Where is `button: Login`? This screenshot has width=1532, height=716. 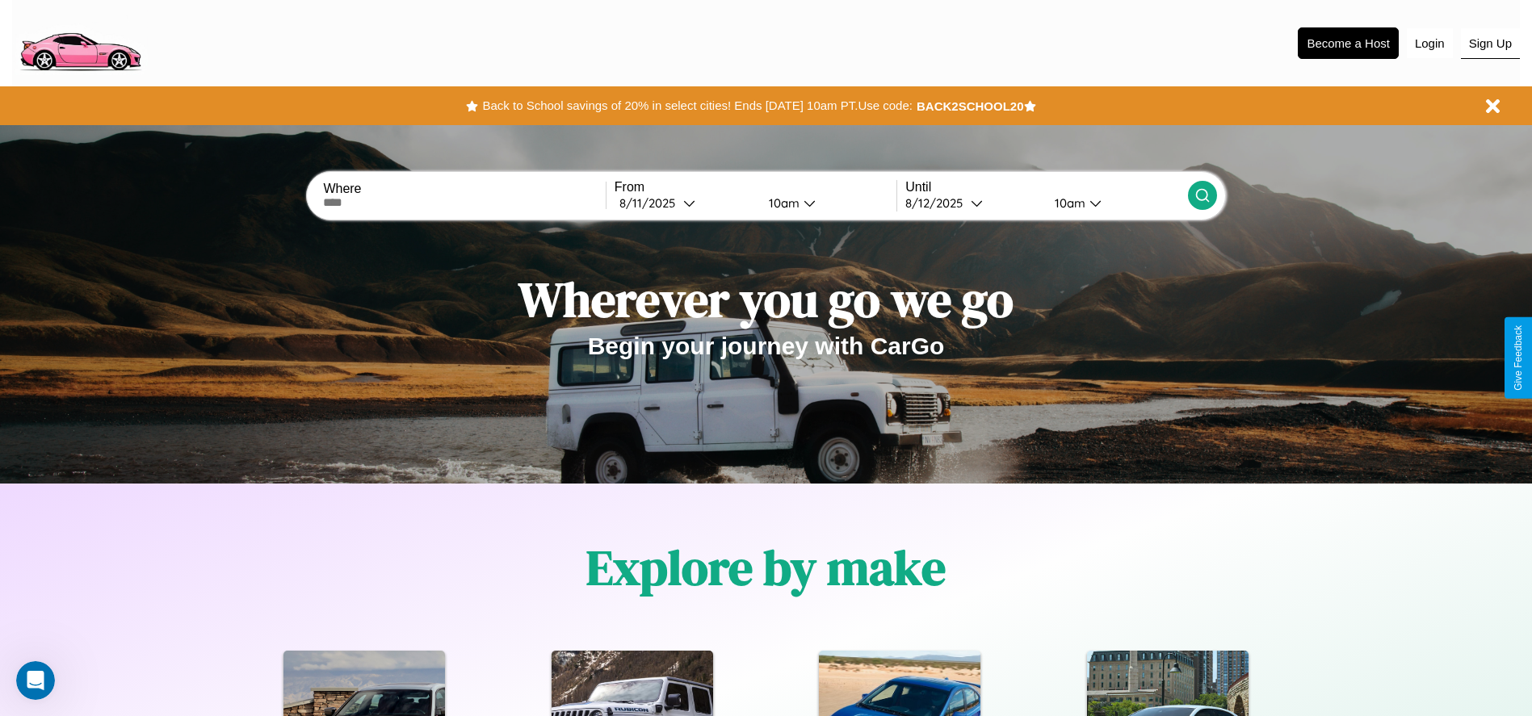
button: Login is located at coordinates (1429, 43).